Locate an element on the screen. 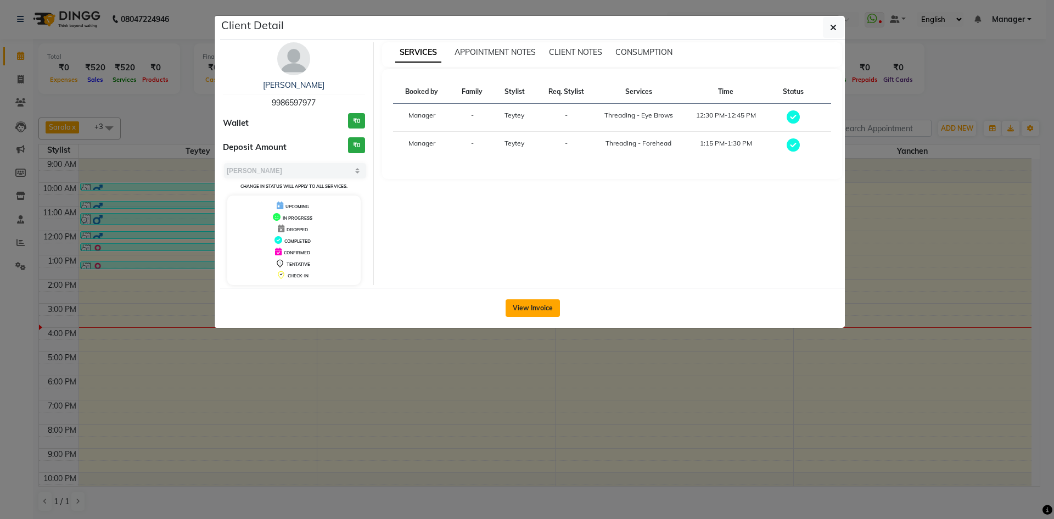 The height and width of the screenshot is (519, 1054). span: CLIENT NOTES is located at coordinates (575, 52).